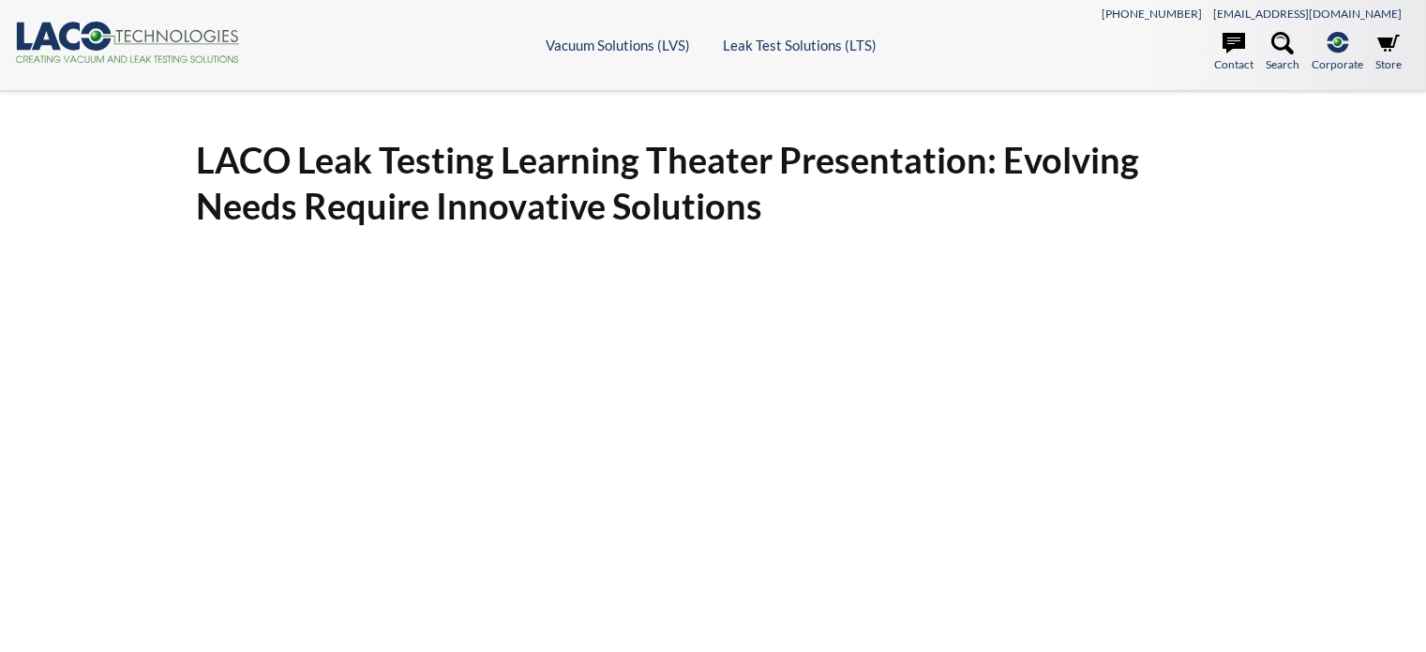 The height and width of the screenshot is (652, 1426). I want to click on a: Contact, so click(1234, 53).